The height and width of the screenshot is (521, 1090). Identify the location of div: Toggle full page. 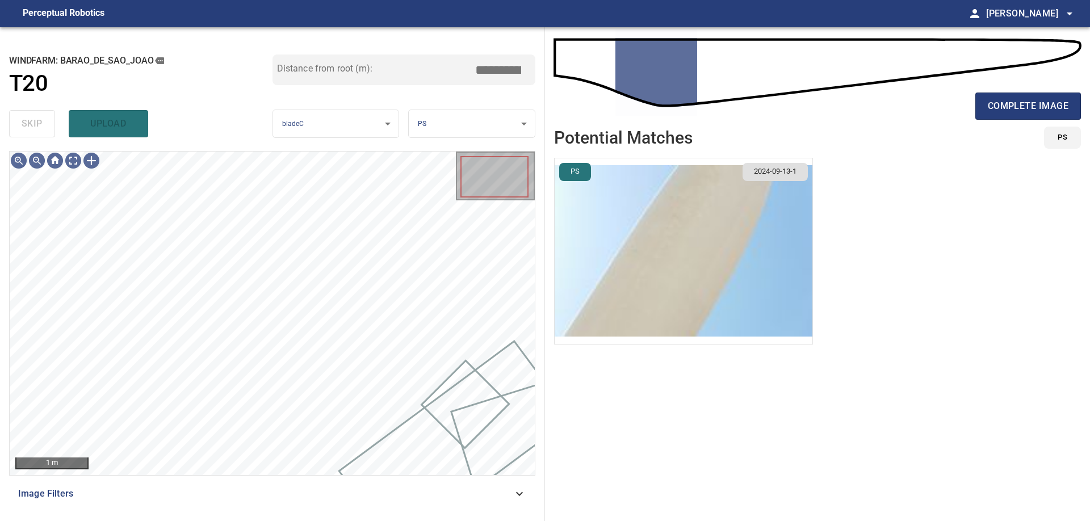
(73, 161).